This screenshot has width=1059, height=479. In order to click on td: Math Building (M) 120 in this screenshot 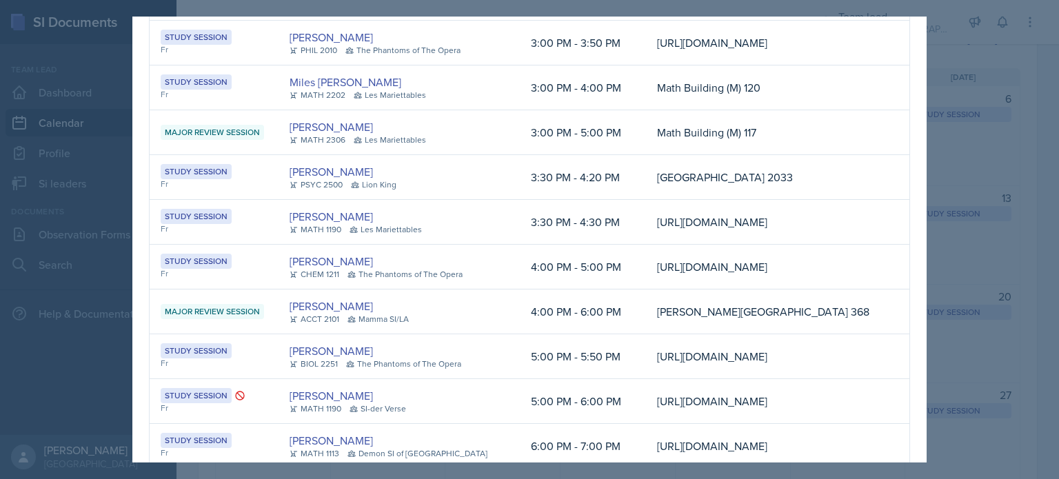, I will do `click(767, 88)`.